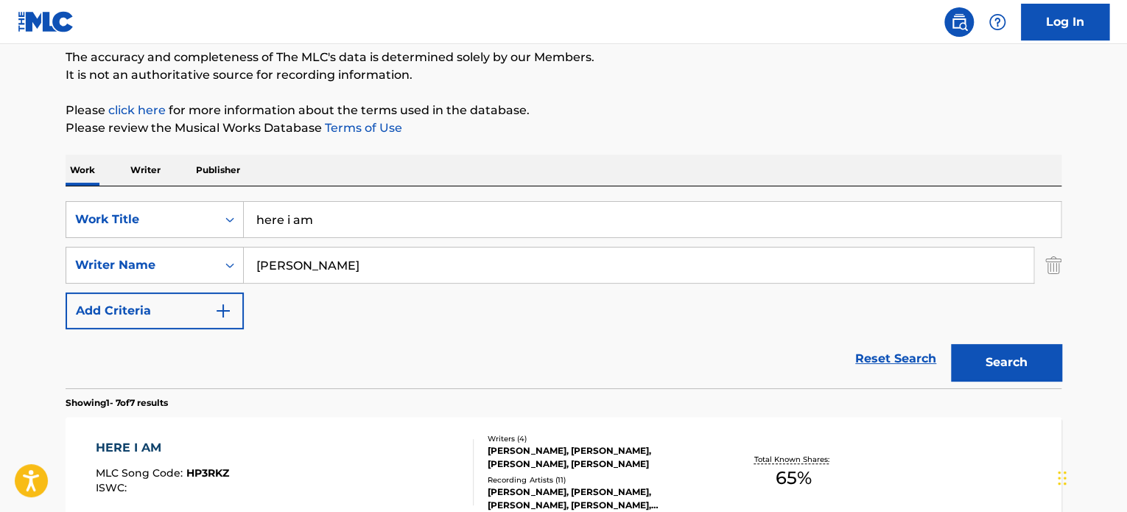 The width and height of the screenshot is (1127, 512). I want to click on p: Showing 1 - 7 of 7 results, so click(116, 403).